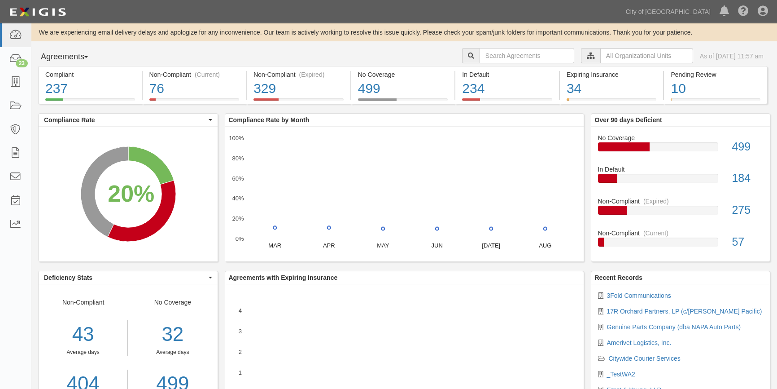 This screenshot has width=777, height=389. What do you see at coordinates (90, 102) in the screenshot?
I see `a: Compliant237` at bounding box center [90, 102].